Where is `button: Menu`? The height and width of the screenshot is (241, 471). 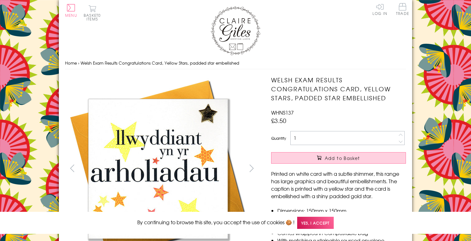 button: Menu is located at coordinates (71, 11).